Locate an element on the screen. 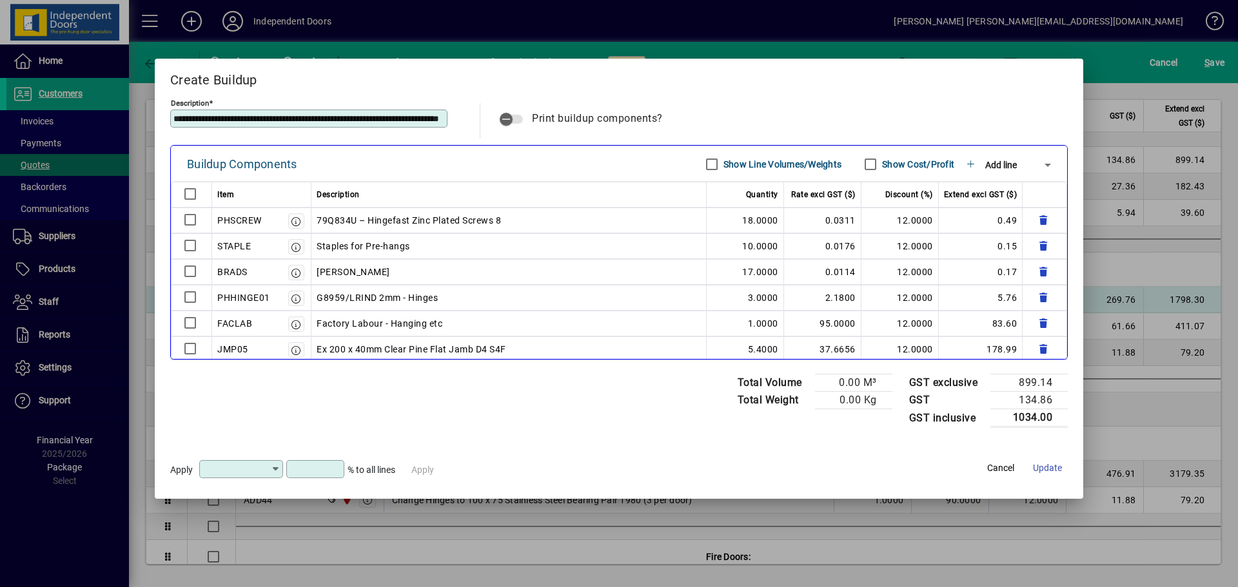 This screenshot has width=1238, height=587. span: Cancel is located at coordinates (1001, 468).